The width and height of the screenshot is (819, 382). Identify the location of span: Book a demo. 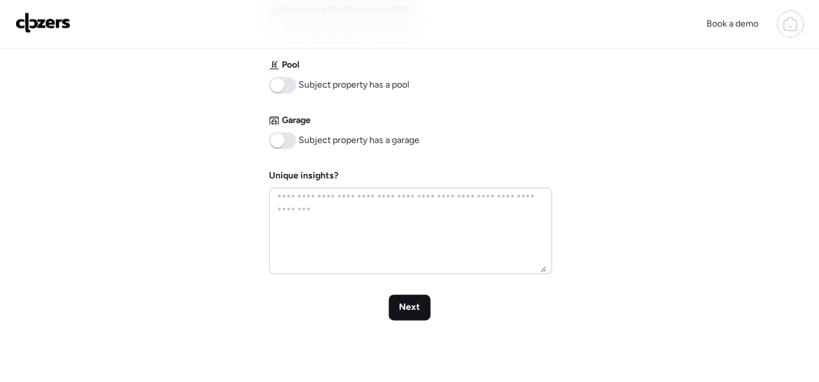
(732, 23).